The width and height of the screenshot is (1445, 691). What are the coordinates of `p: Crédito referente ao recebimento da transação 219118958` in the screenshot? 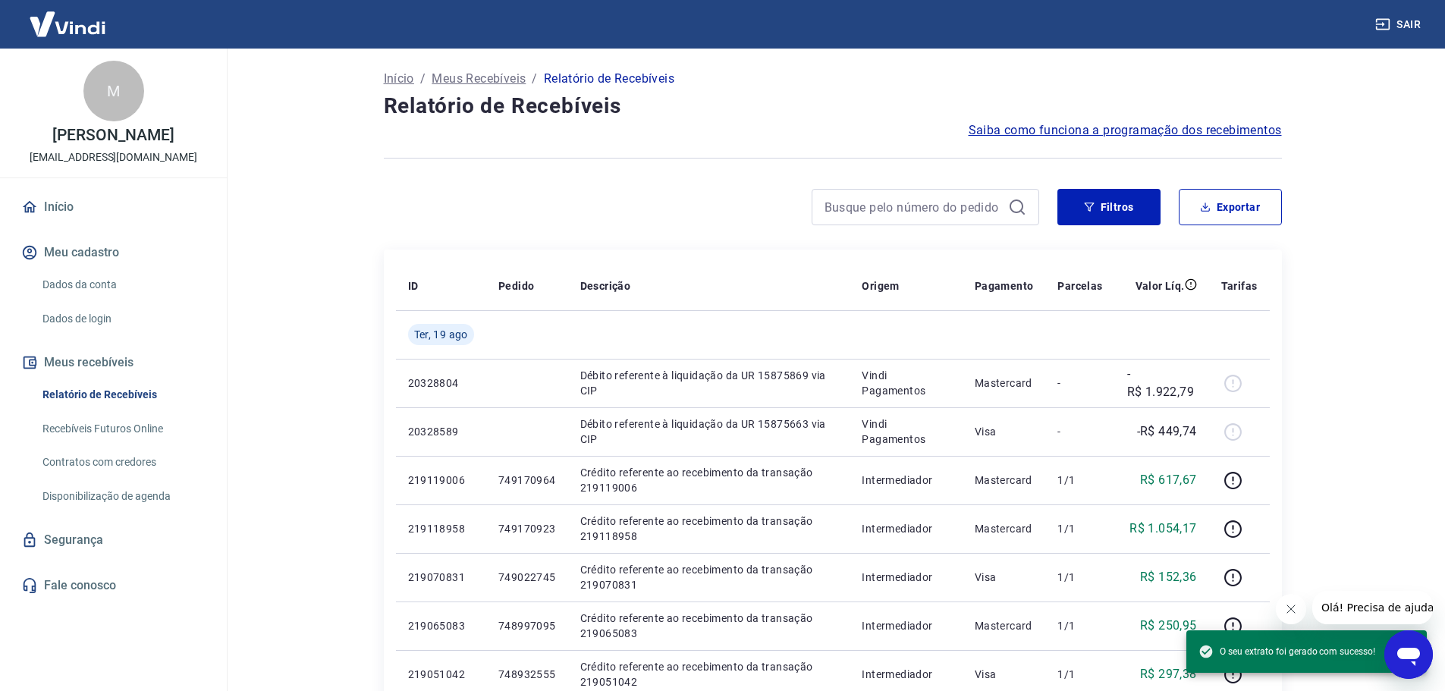 It's located at (709, 529).